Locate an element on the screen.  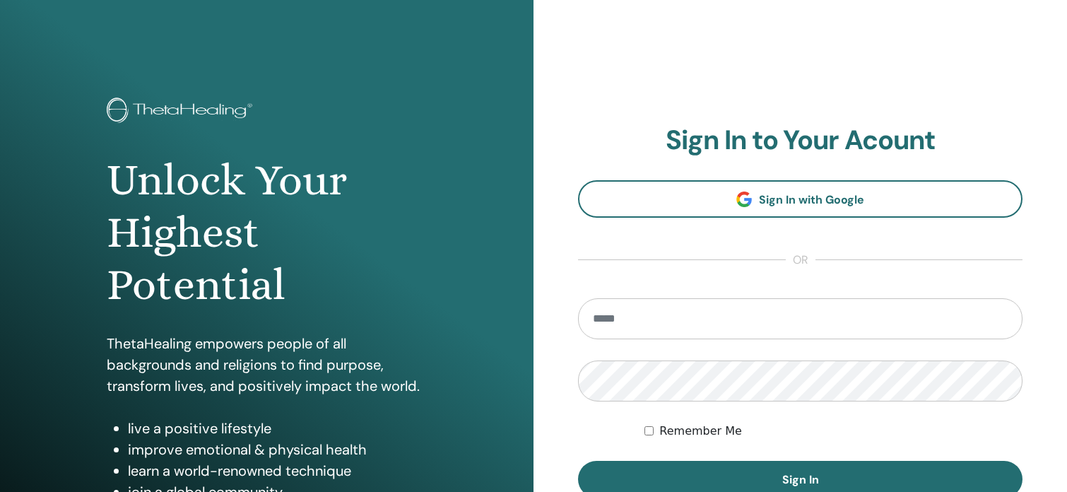
h2: Sign In to Your Acount is located at coordinates (800, 141).